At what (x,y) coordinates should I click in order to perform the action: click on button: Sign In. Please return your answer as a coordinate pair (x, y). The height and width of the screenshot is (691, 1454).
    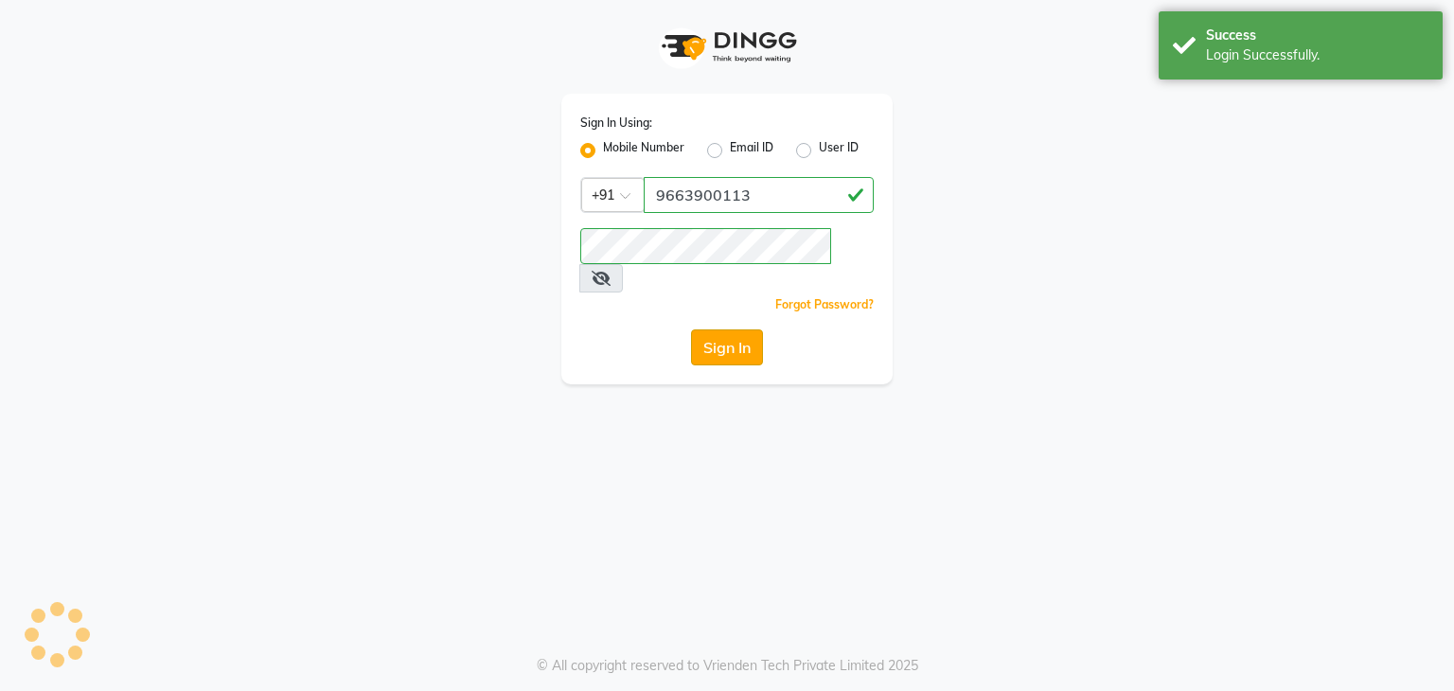
    Looking at the image, I should click on (727, 347).